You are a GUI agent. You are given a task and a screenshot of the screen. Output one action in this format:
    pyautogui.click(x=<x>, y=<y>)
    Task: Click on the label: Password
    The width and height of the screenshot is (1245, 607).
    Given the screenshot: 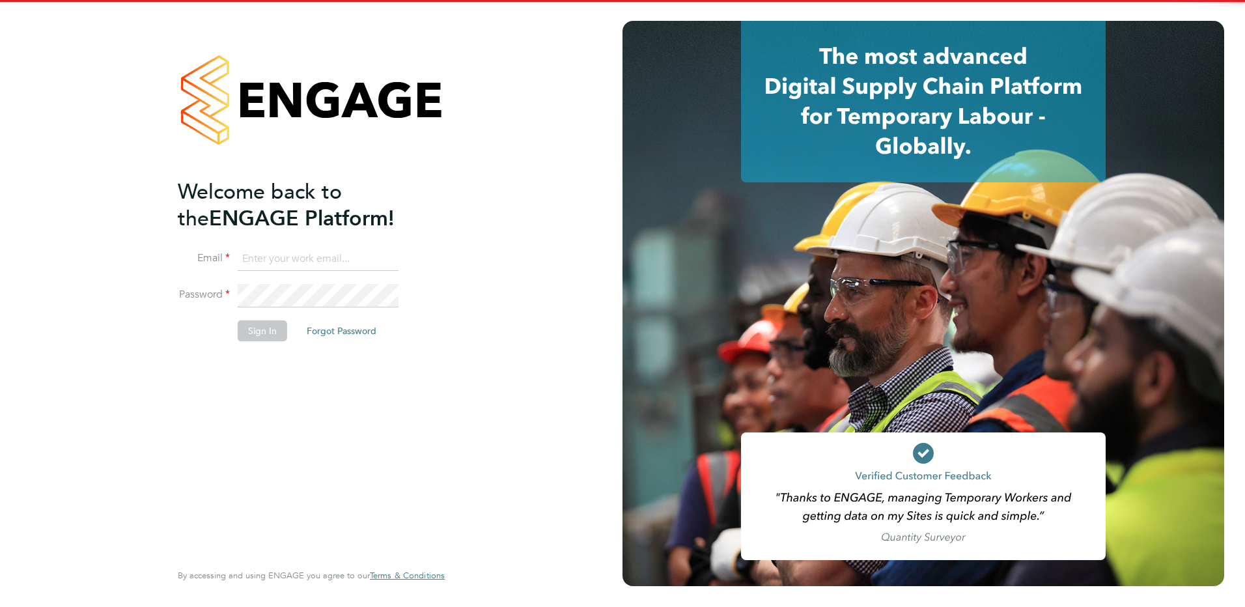 What is the action you would take?
    pyautogui.click(x=204, y=294)
    